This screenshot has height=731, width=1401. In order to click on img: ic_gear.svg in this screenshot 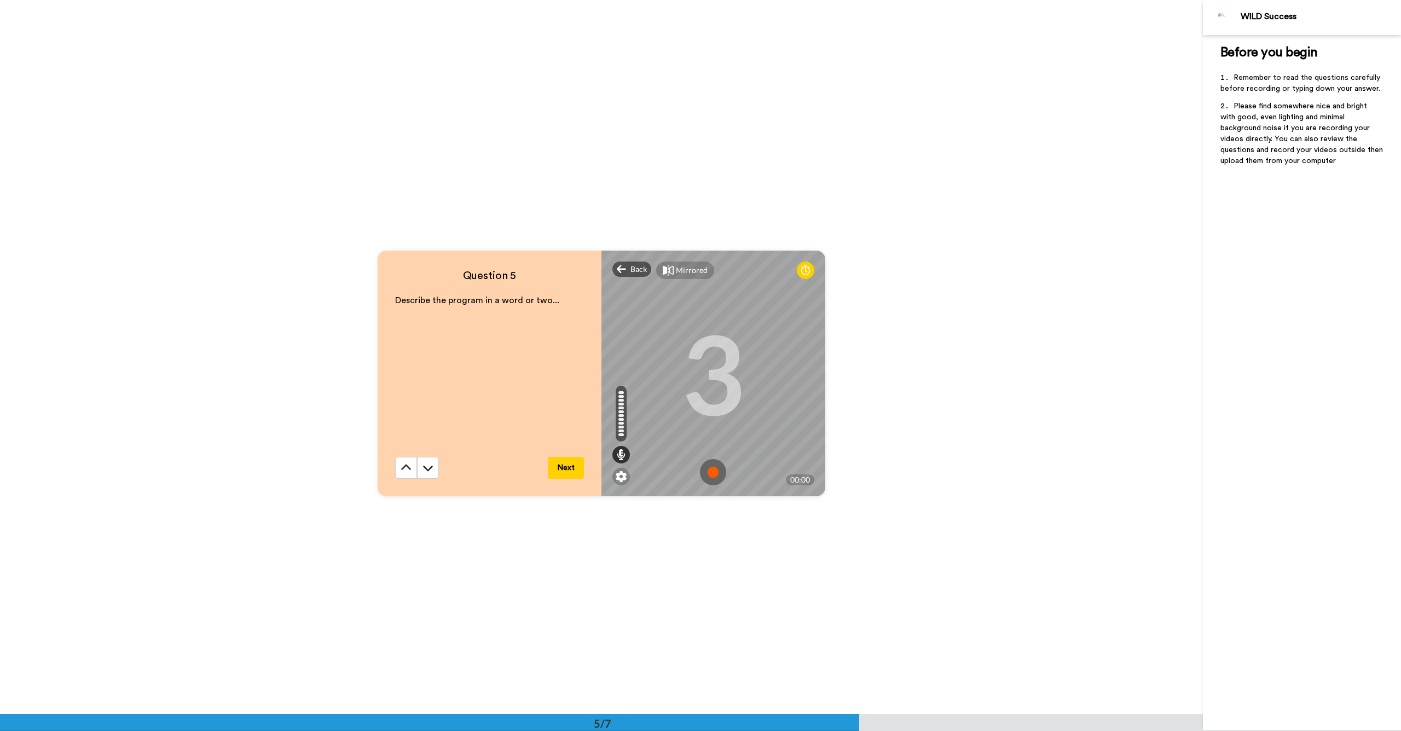, I will do `click(621, 476)`.